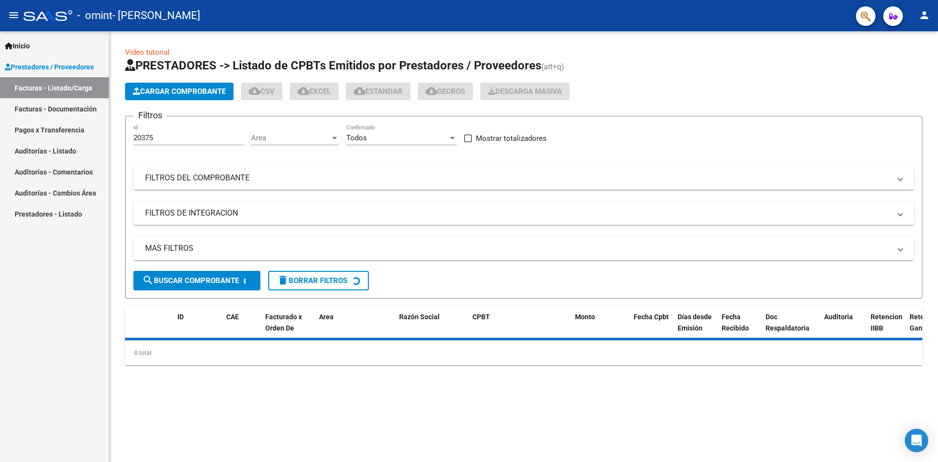 The height and width of the screenshot is (462, 938). Describe the element at coordinates (198, 328) in the screenshot. I see `datatable-header-cell: ID` at that location.